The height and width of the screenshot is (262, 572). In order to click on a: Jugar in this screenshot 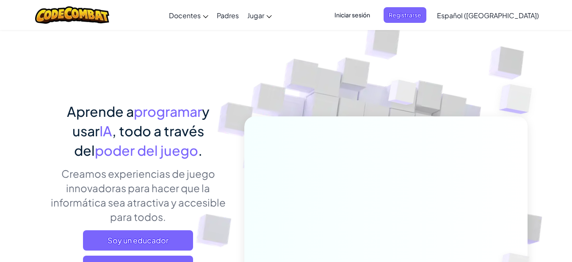, I will do `click(259, 15)`.